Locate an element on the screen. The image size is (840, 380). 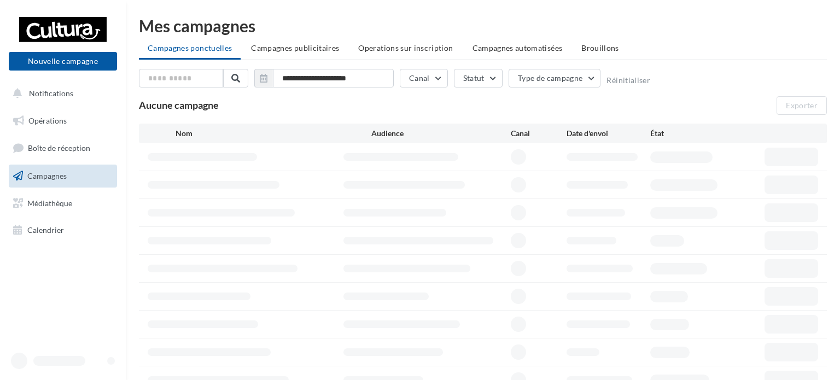
button: Nouvelle campagne is located at coordinates (63, 61).